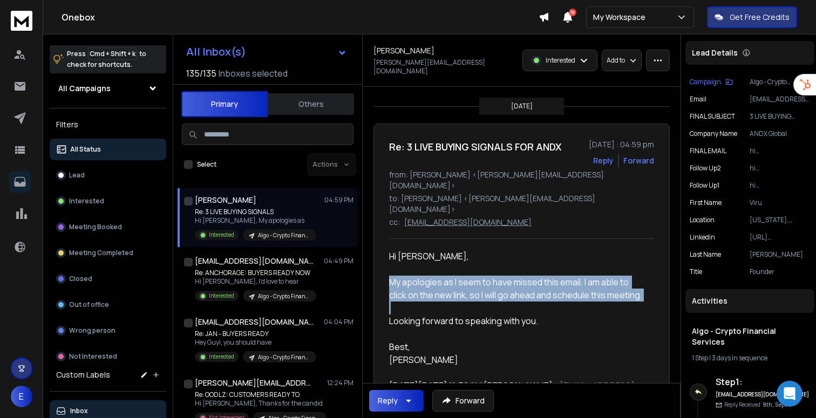  Describe the element at coordinates (780, 134) in the screenshot. I see `p: ANDX Global` at that location.